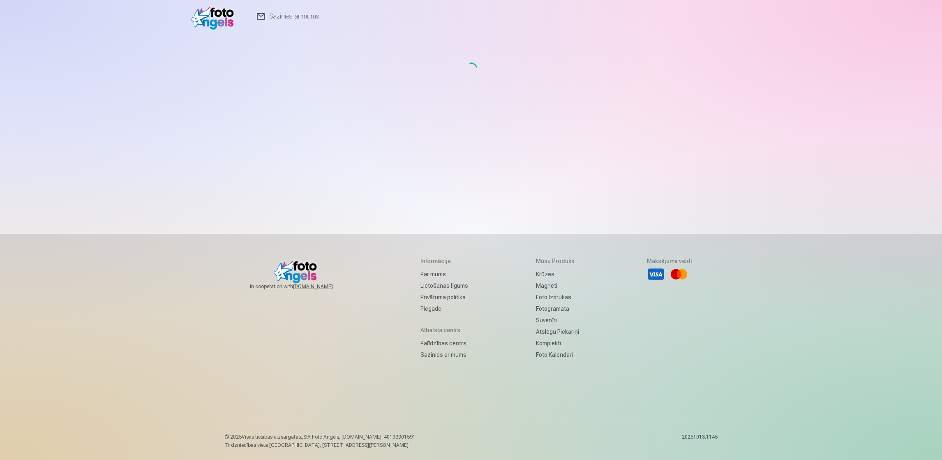 The height and width of the screenshot is (460, 942). What do you see at coordinates (444, 261) in the screenshot?
I see `h5: Informācija` at bounding box center [444, 261].